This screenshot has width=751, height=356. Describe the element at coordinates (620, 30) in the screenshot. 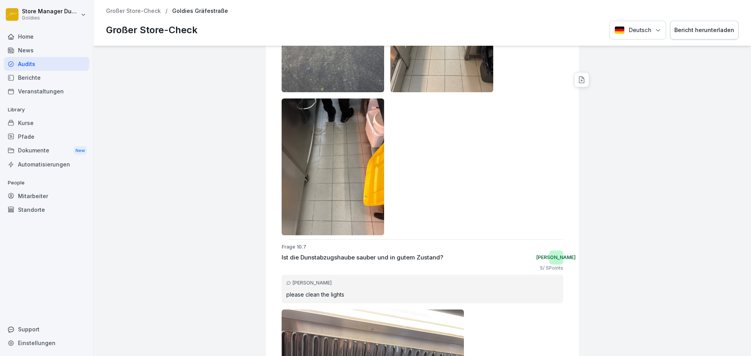

I see `img: Deutsch` at that location.